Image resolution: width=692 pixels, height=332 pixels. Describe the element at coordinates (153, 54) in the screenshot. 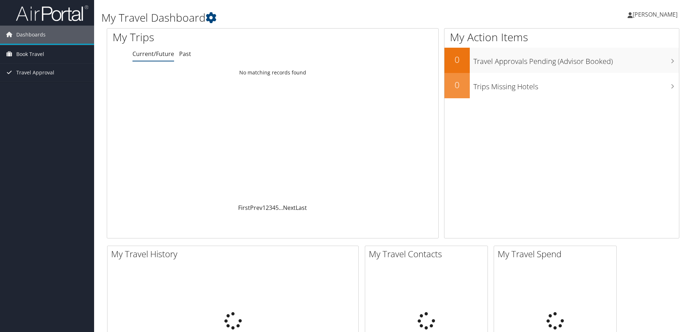

I see `a: Current/Future` at that location.